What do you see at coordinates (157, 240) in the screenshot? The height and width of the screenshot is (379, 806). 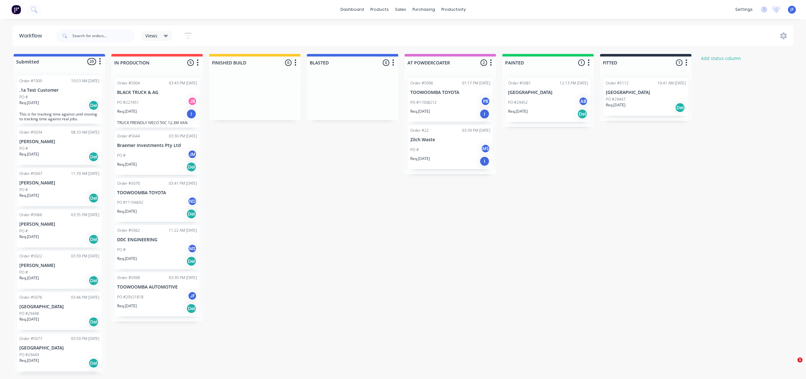 I see `p: DDC ENGINEERING` at bounding box center [157, 240].